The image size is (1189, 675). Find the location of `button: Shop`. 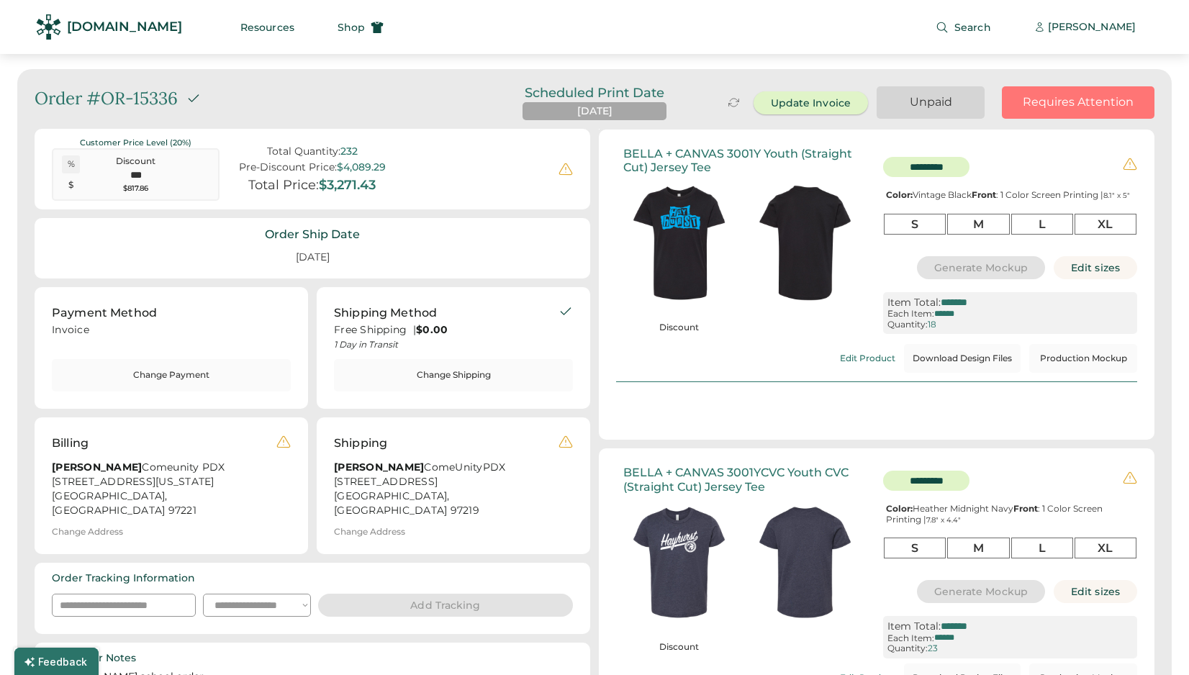

button: Shop is located at coordinates (360, 27).